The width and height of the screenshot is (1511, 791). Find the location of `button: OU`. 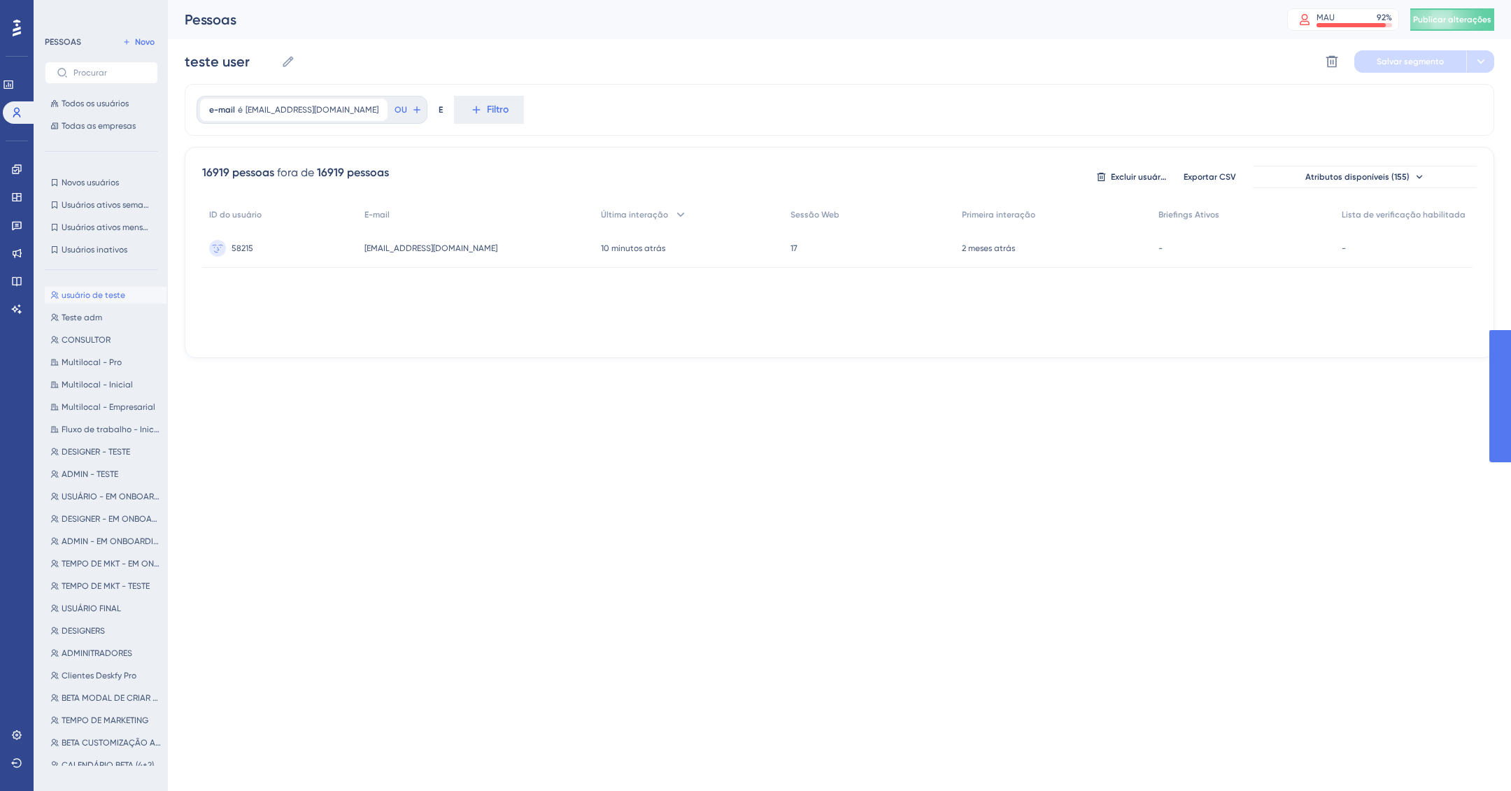

button: OU is located at coordinates (408, 110).